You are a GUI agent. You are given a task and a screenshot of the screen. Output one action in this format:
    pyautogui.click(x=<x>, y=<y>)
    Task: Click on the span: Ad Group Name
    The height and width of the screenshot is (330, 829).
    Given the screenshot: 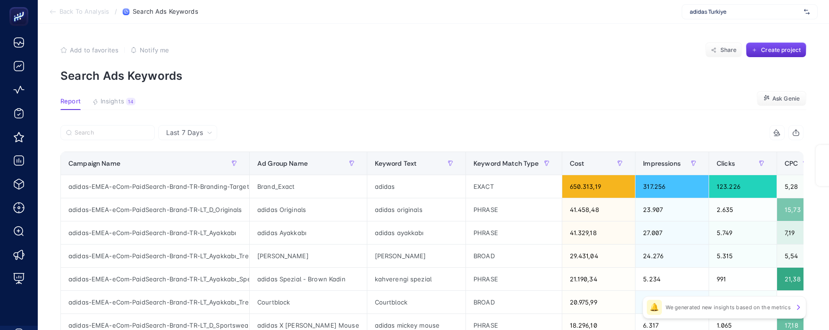 What is the action you would take?
    pyautogui.click(x=282, y=163)
    